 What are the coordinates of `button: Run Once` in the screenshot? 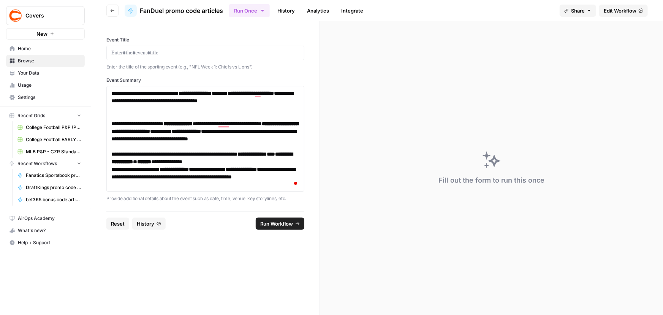 It's located at (249, 11).